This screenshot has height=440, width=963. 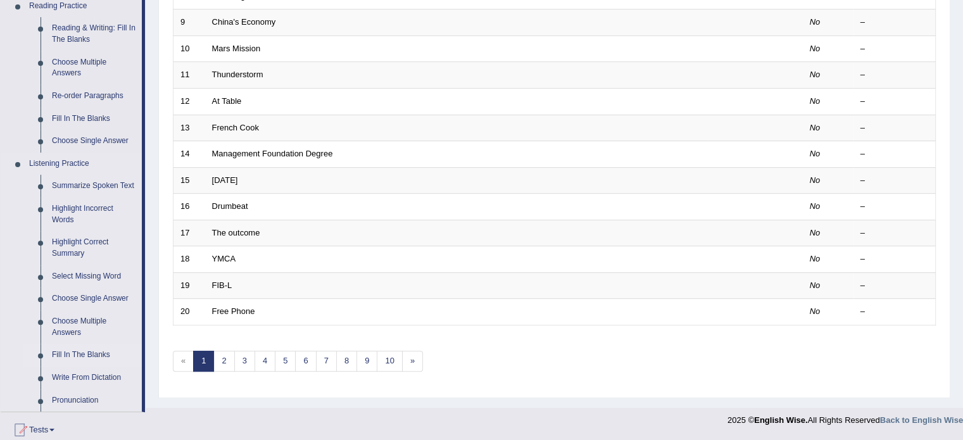 What do you see at coordinates (94, 248) in the screenshot?
I see `a: Highlight Correct Summary` at bounding box center [94, 248].